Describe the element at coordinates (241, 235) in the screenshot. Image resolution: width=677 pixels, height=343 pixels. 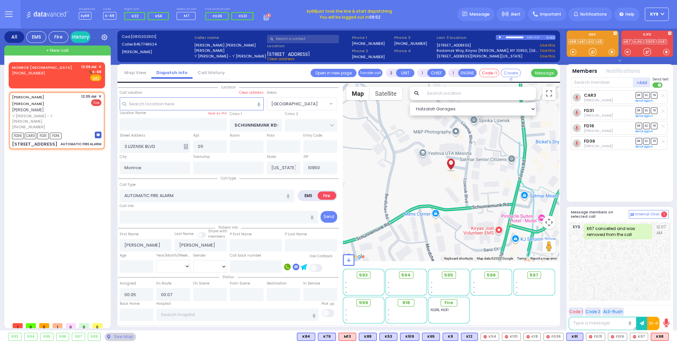
I see `label: P First Name` at that location.